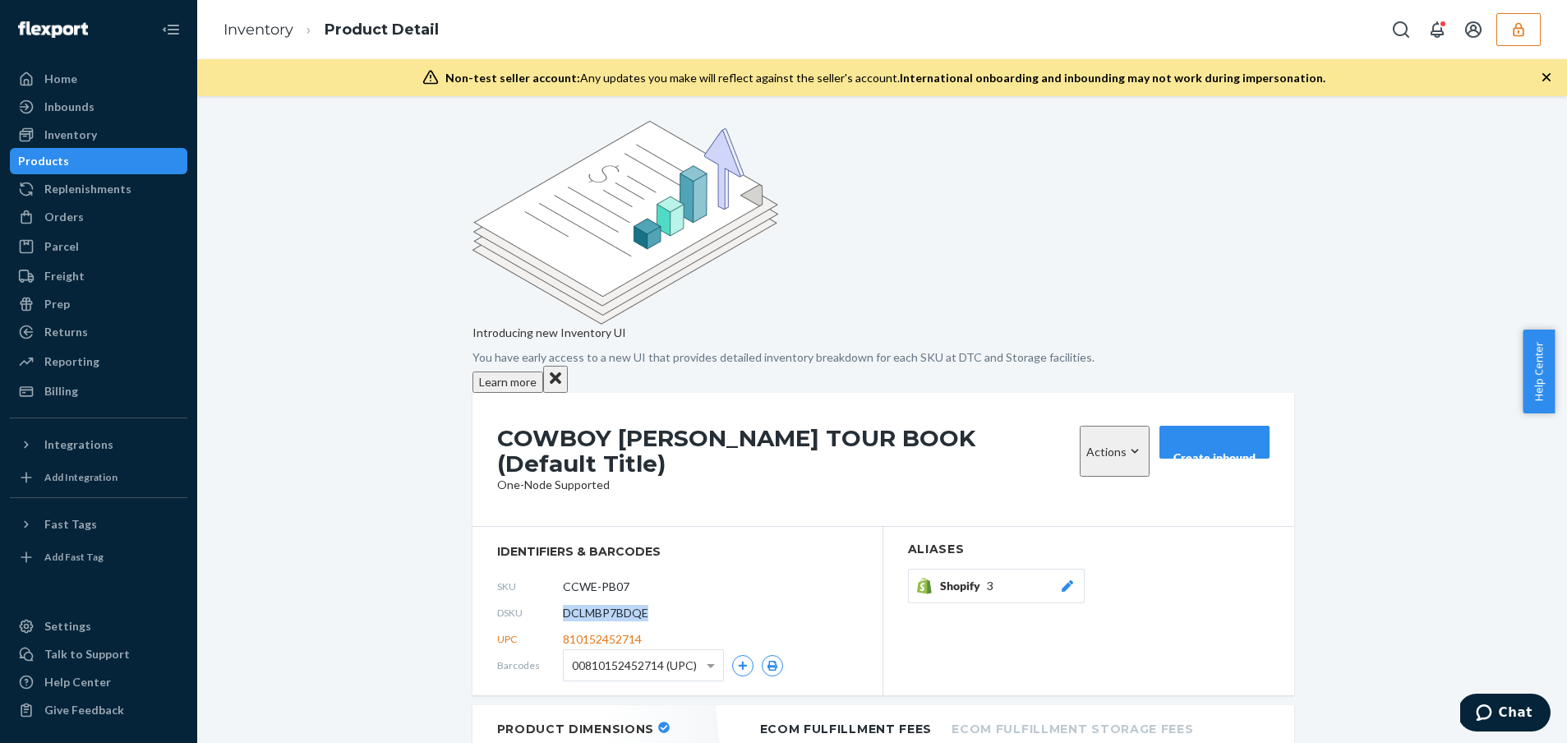  Describe the element at coordinates (74, 556) in the screenshot. I see `div: Add Fast Tag` at that location.